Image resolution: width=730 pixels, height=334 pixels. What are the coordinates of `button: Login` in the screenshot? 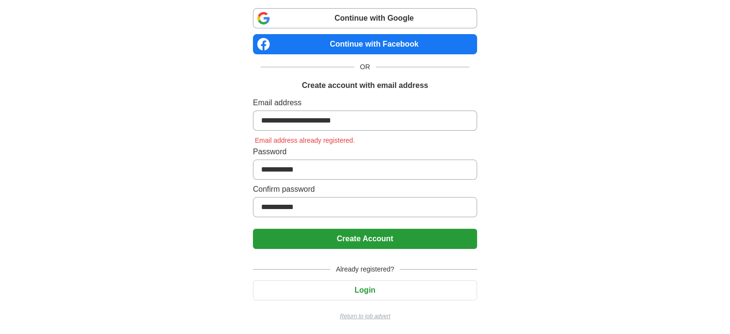 It's located at (365, 290).